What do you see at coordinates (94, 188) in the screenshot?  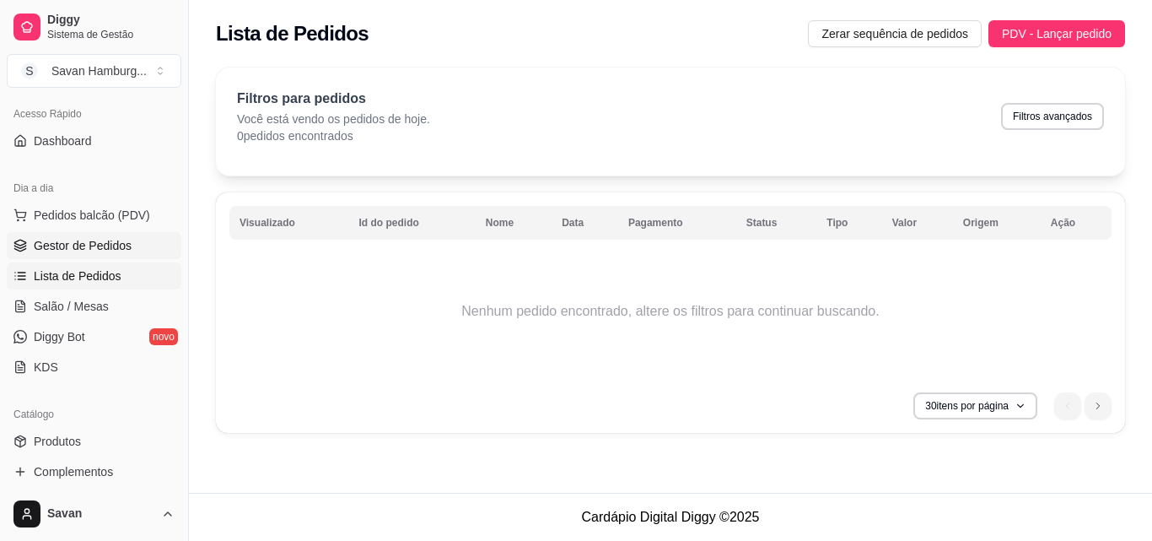 I see `div: Dia a dia` at bounding box center [94, 188].